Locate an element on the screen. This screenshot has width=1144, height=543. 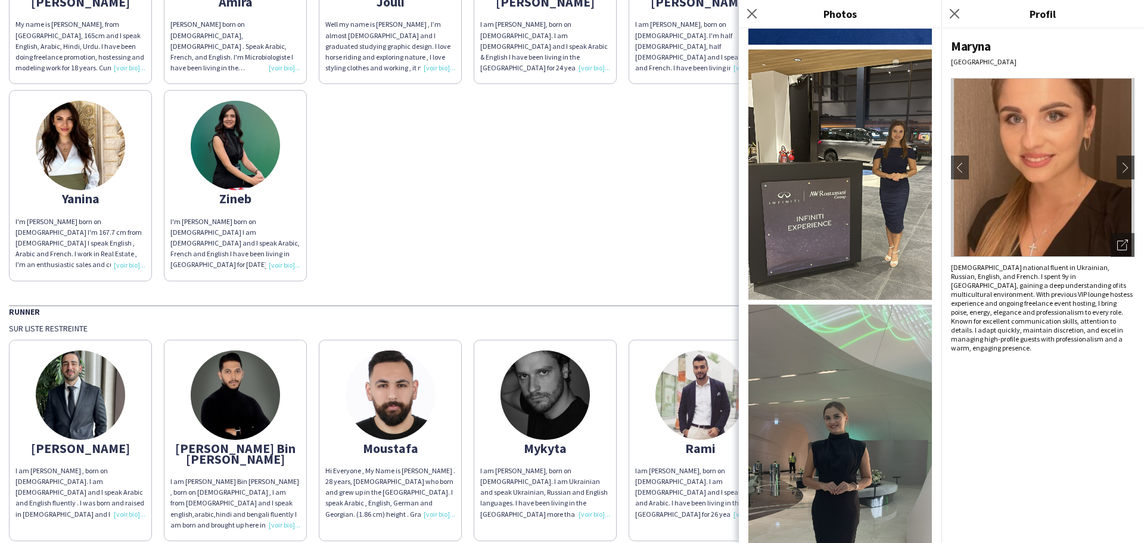
img: thumb-624cad2448fdd.jpg is located at coordinates (545, 395).